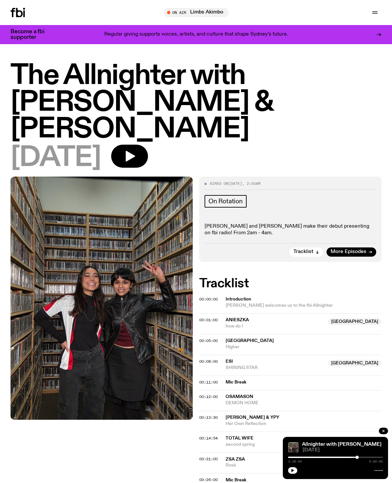 The width and height of the screenshot is (392, 483). I want to click on span: 00:08:00, so click(209, 361).